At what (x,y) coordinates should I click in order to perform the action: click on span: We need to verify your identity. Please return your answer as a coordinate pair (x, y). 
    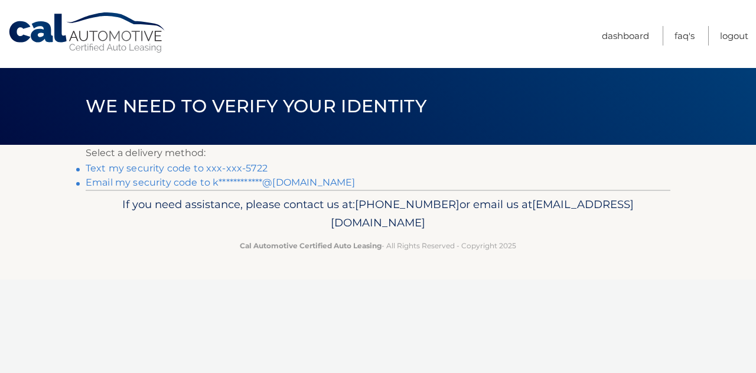
    Looking at the image, I should click on (256, 106).